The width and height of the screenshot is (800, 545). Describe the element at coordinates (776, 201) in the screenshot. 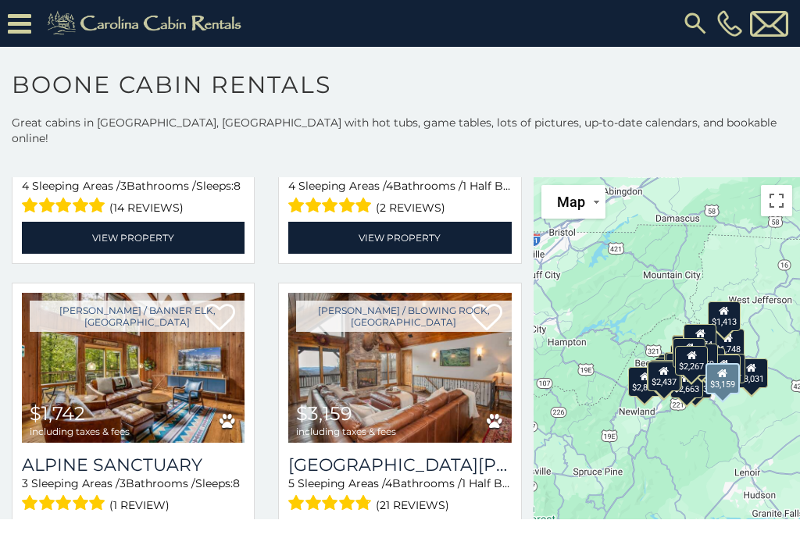

I see `button: Toggle fullscreen view` at that location.